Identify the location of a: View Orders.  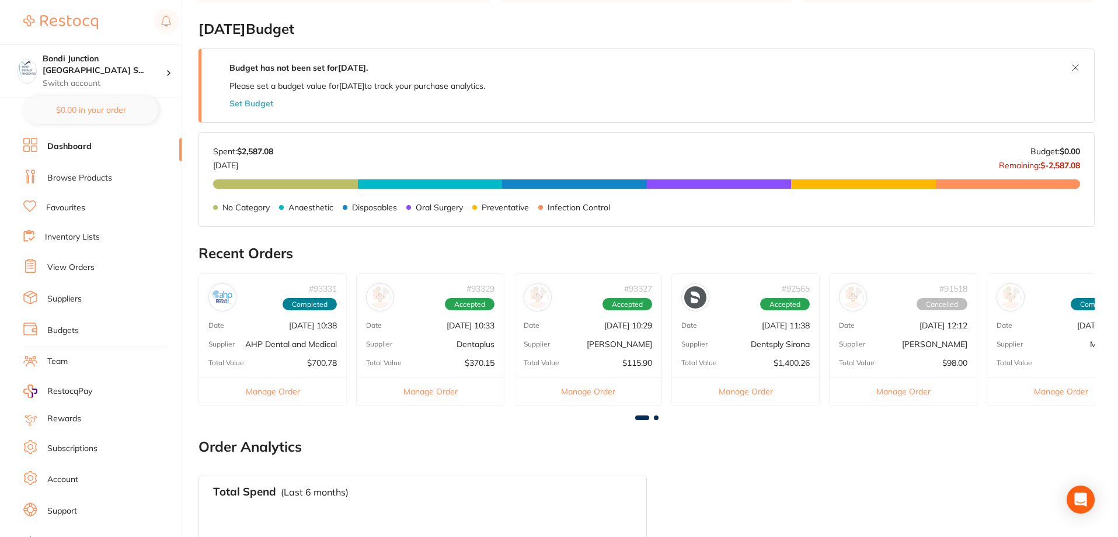
(71, 267).